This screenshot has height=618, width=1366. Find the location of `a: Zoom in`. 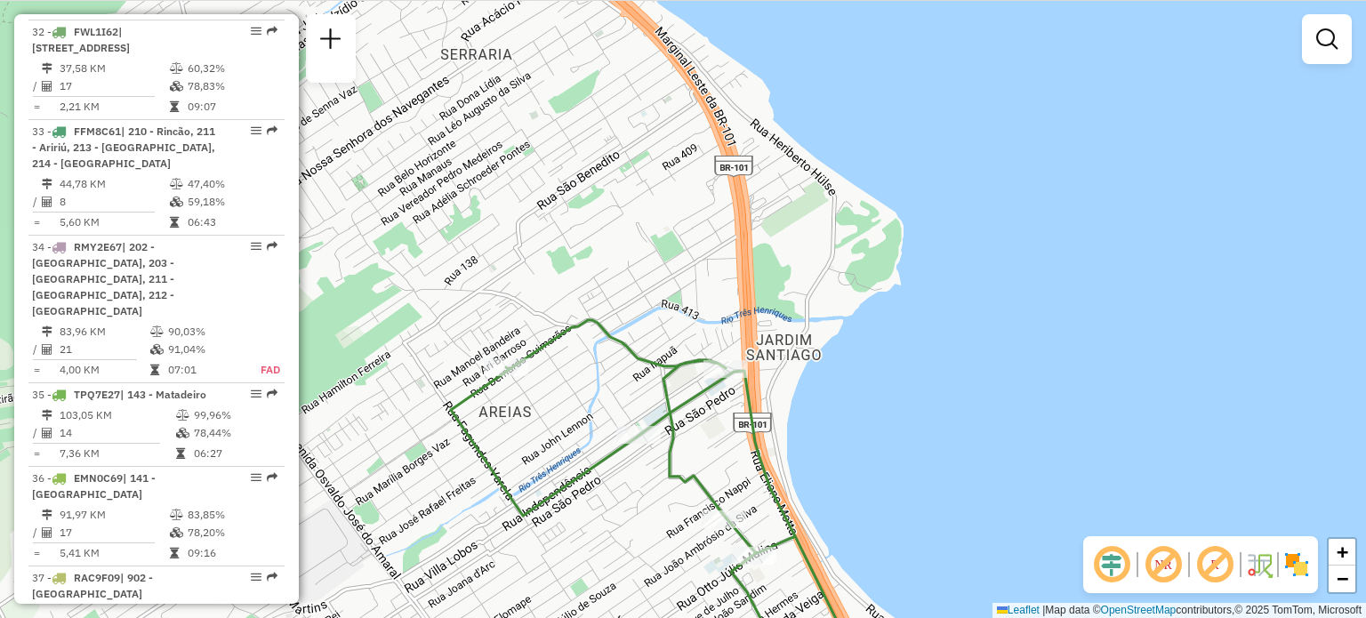

a: Zoom in is located at coordinates (1342, 552).